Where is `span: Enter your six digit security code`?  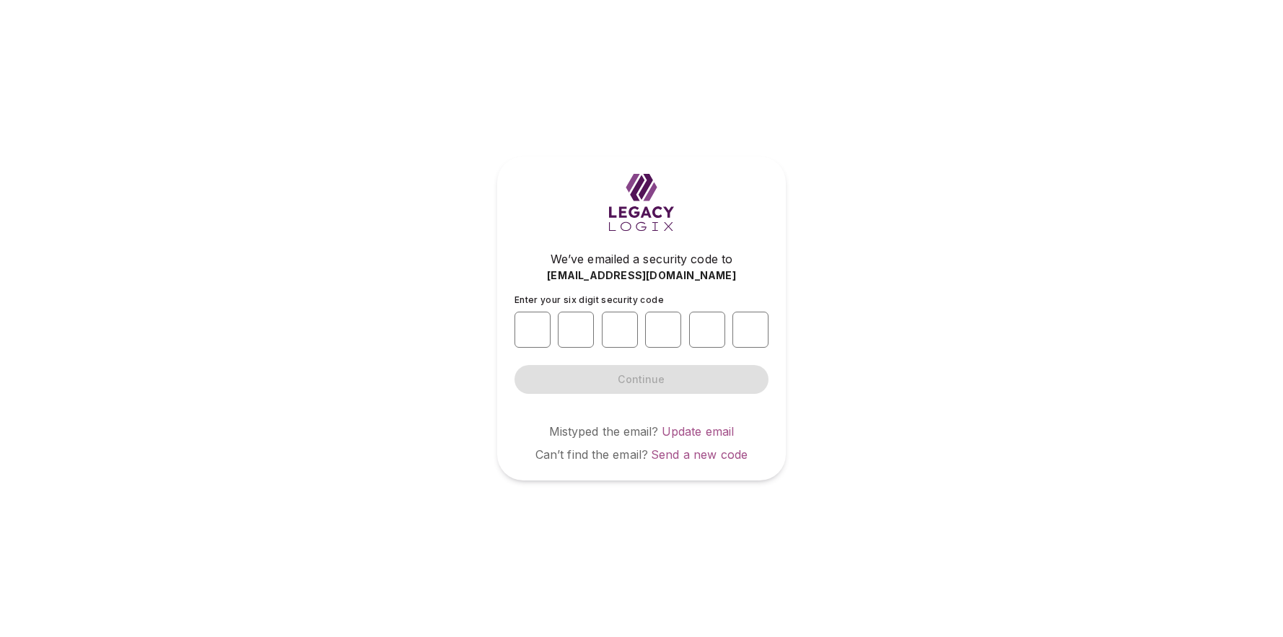
span: Enter your six digit security code is located at coordinates (589, 299).